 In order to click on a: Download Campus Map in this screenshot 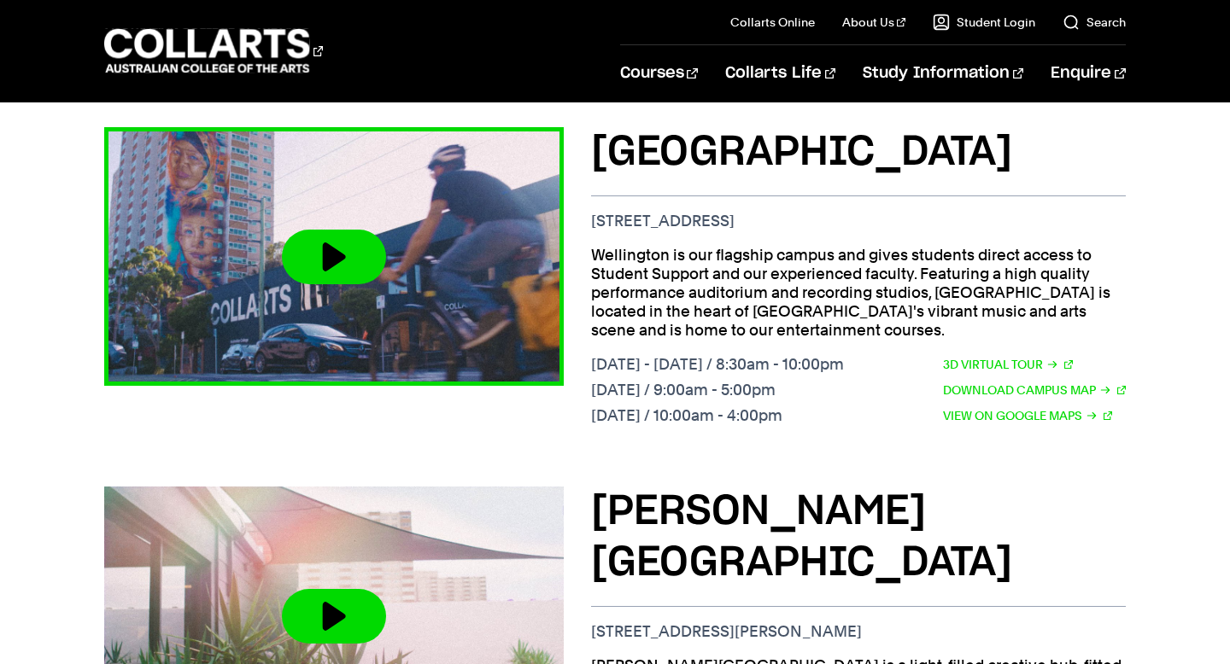, I will do `click(1034, 390)`.